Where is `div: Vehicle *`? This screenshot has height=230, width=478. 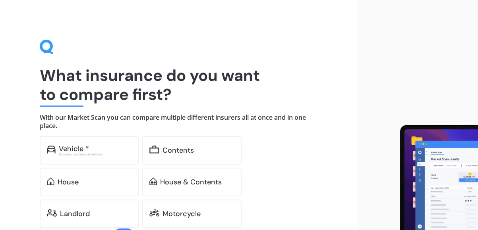 div: Vehicle * is located at coordinates (74, 149).